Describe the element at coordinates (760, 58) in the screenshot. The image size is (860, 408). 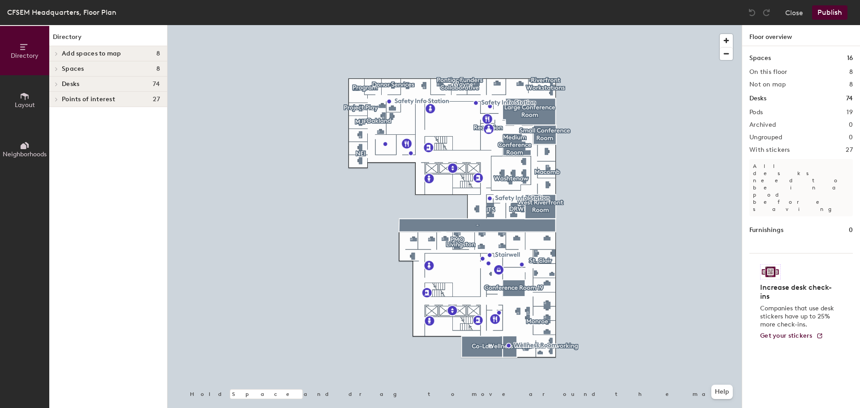
I see `h1: Spaces` at that location.